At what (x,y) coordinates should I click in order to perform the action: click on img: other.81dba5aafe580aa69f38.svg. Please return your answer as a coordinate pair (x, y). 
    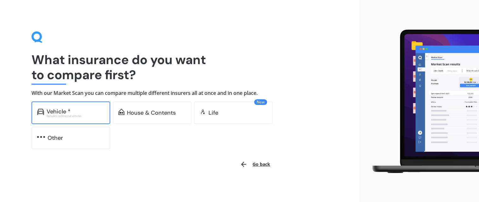
    Looking at the image, I should click on (41, 137).